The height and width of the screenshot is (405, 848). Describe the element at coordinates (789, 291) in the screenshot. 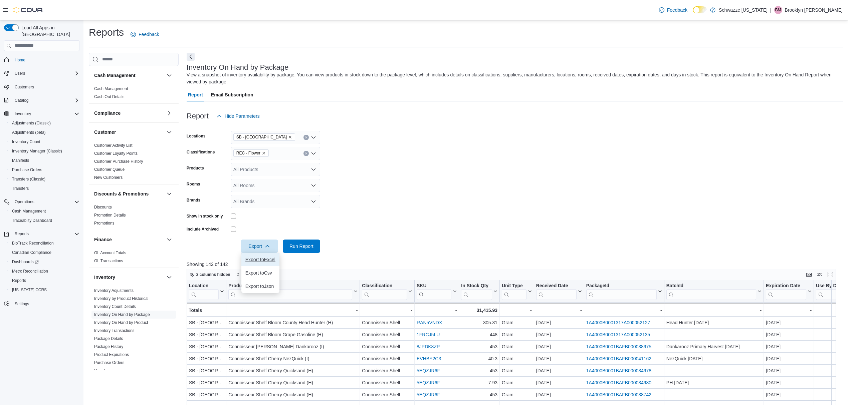

I see `button: Expiration Date` at that location.